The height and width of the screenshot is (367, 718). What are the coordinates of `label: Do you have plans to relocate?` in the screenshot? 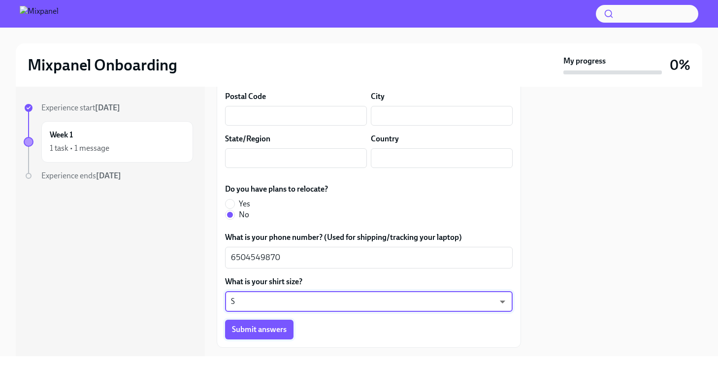 It's located at (276, 189).